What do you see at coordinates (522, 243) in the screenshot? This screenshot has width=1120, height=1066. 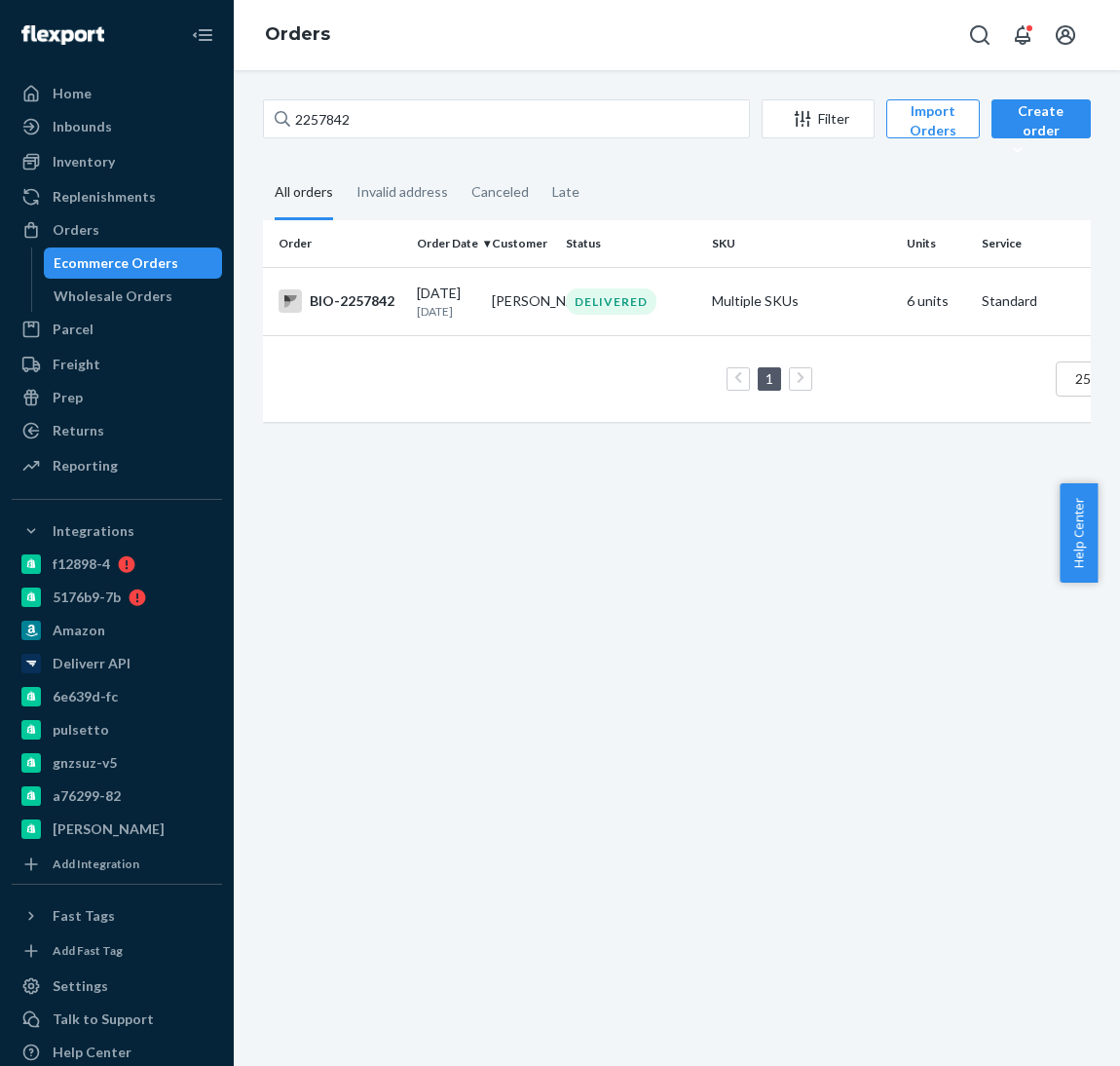 I see `div: Customer` at bounding box center [522, 243].